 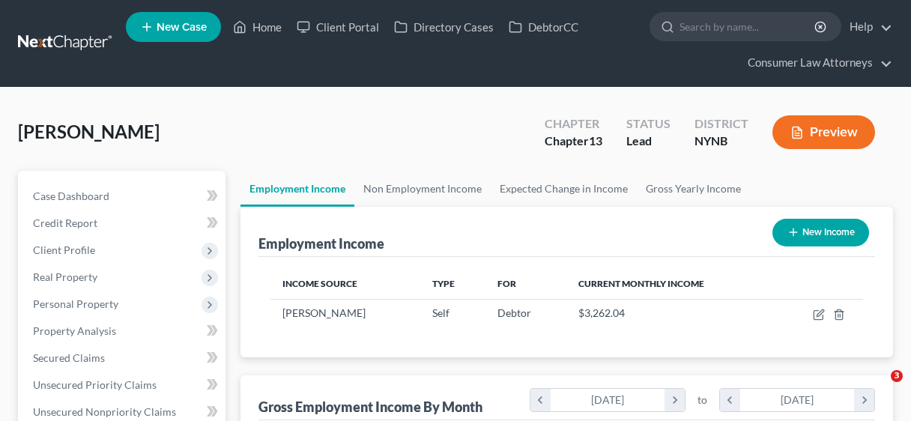 What do you see at coordinates (507, 283) in the screenshot?
I see `span: For` at bounding box center [507, 283].